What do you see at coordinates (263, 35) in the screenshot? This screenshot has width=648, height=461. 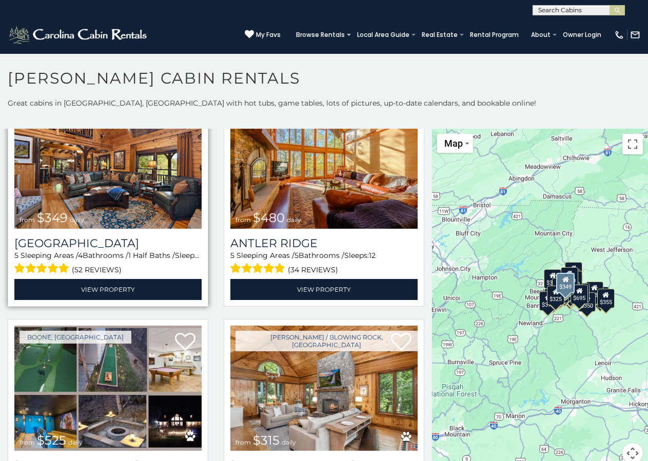 I see `a: My Favs` at bounding box center [263, 35].